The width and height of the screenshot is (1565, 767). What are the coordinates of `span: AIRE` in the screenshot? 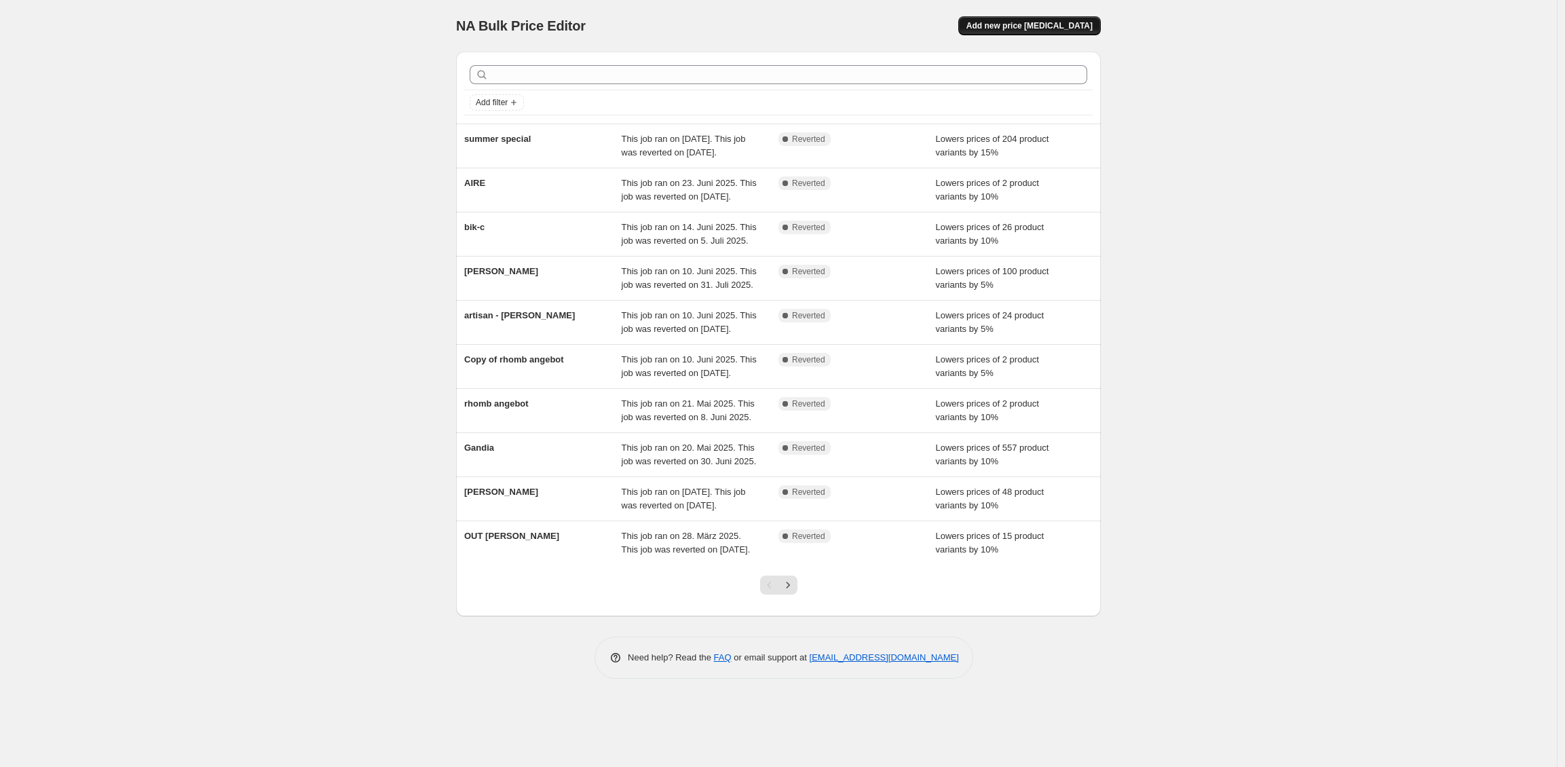 It's located at (474, 183).